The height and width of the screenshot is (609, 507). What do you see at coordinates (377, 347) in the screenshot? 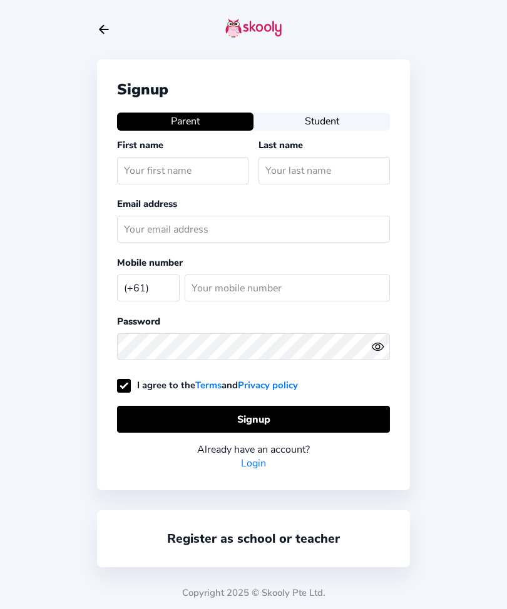
I see `ion-icon: eye outline` at bounding box center [377, 347].